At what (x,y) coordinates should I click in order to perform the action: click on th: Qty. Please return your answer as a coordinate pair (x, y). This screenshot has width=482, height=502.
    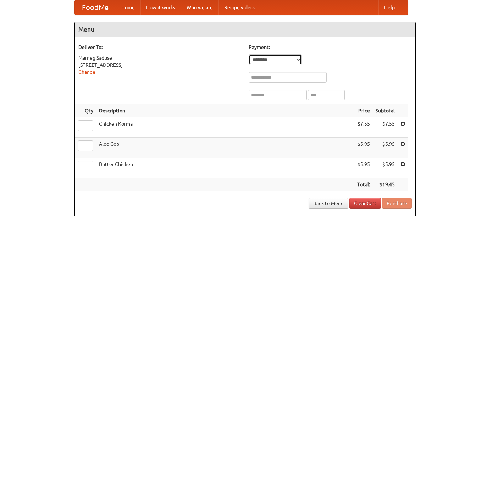
    Looking at the image, I should click on (86, 111).